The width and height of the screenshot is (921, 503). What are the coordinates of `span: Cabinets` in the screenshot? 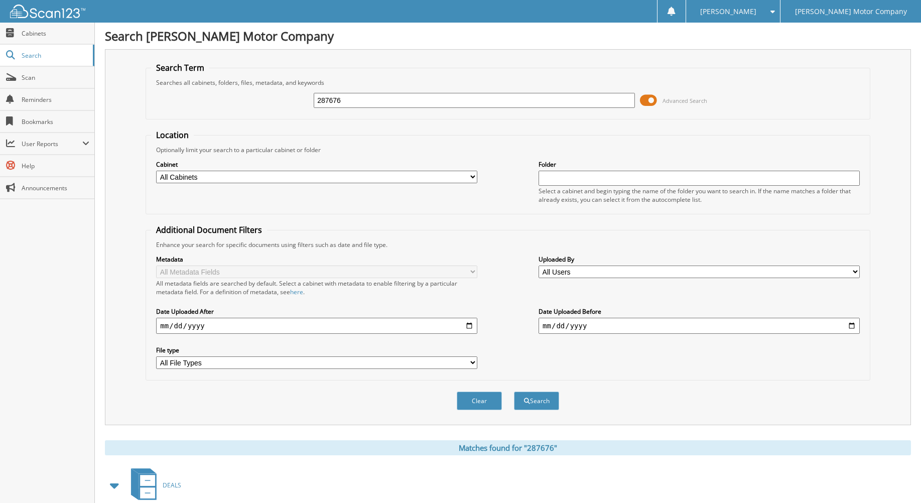 It's located at (55, 33).